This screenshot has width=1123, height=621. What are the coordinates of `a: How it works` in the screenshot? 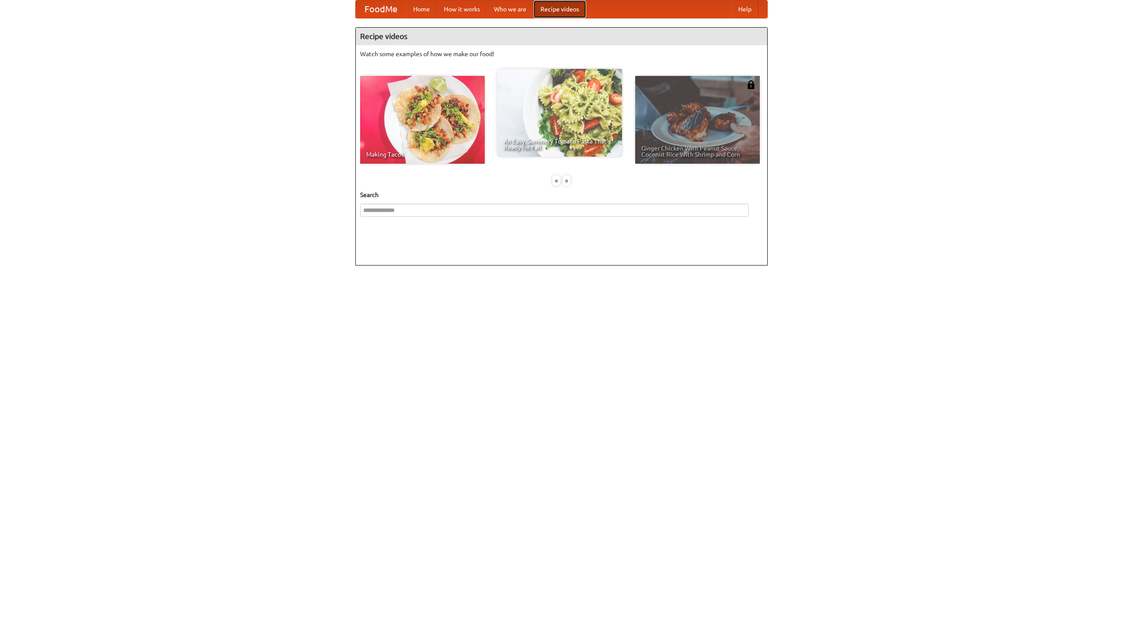 It's located at (462, 9).